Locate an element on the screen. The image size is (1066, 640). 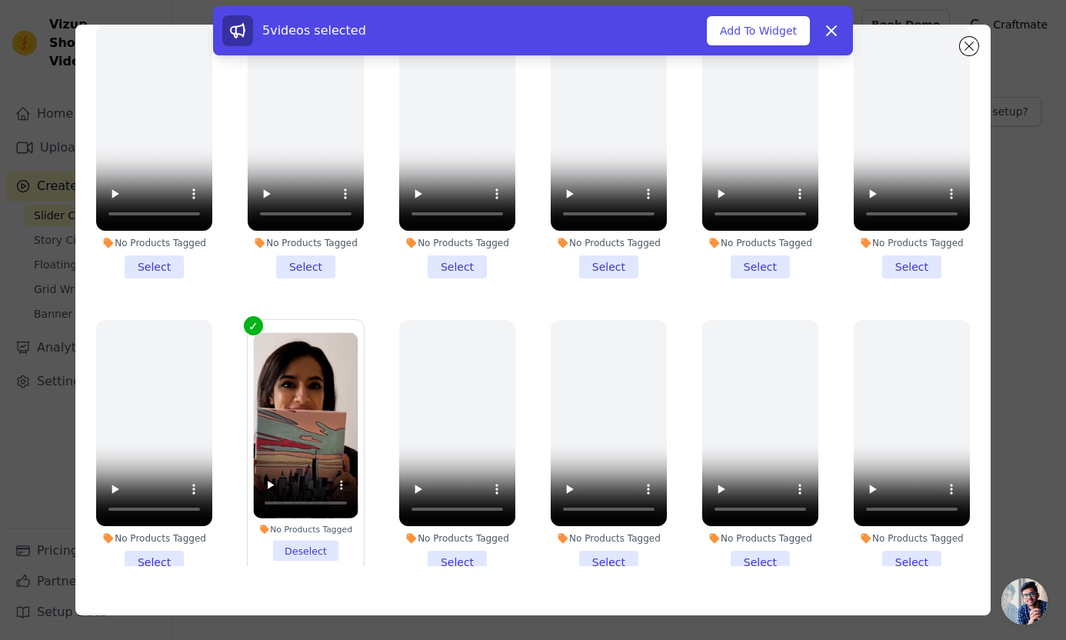
span: 5 videos selected is located at coordinates (314, 30).